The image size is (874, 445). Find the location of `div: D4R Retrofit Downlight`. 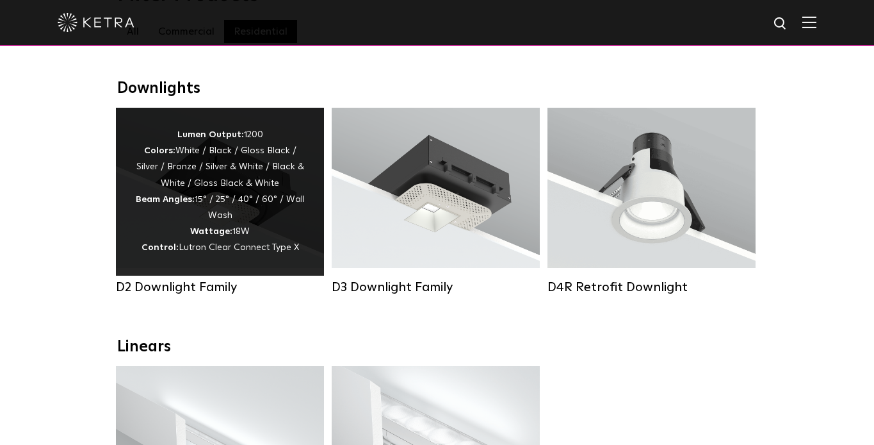

div: D4R Retrofit Downlight is located at coordinates (651, 287).